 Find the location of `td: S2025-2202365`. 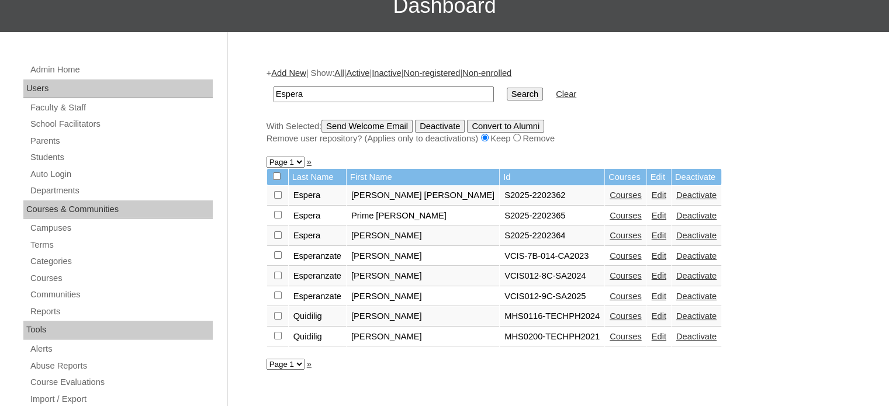

td: S2025-2202365 is located at coordinates (552, 216).